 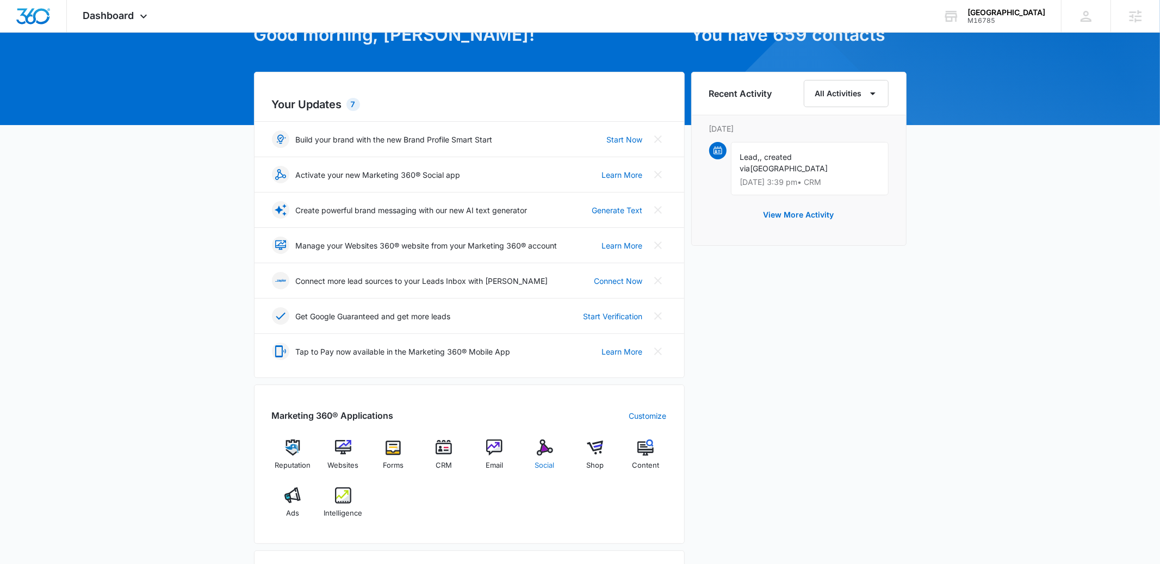 I want to click on button: View More Activity, so click(x=799, y=215).